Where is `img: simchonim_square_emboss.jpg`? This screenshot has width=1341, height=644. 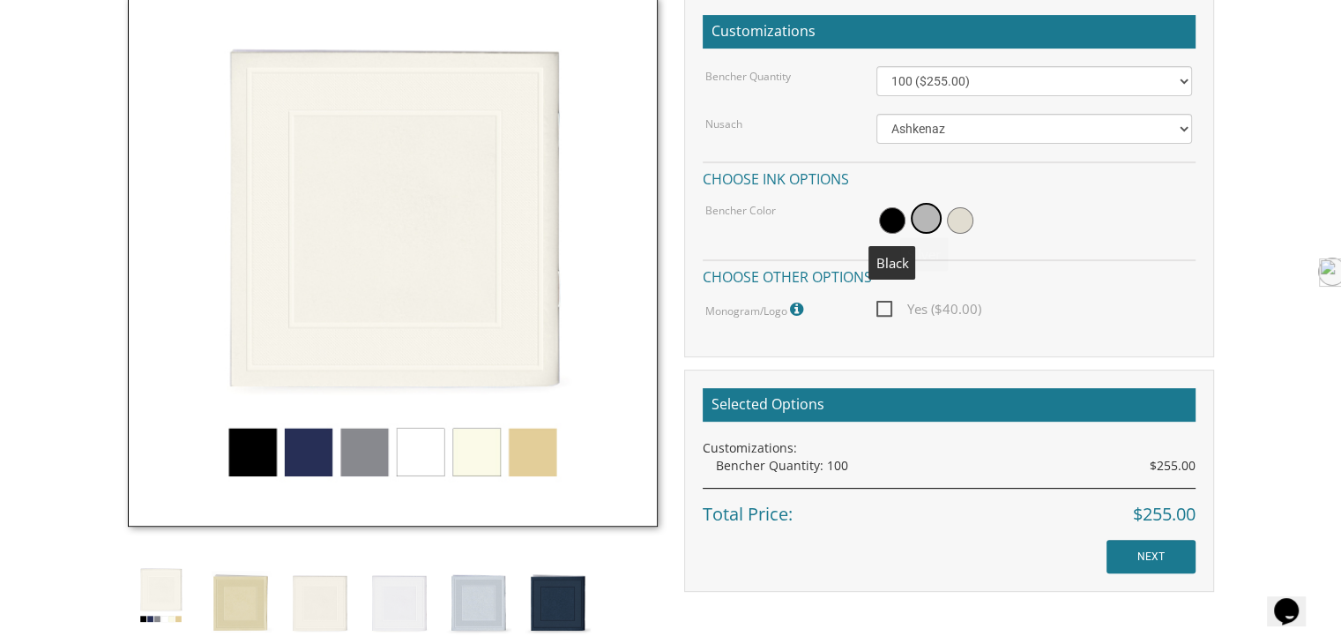 img: simchonim_square_emboss.jpg is located at coordinates (160, 594).